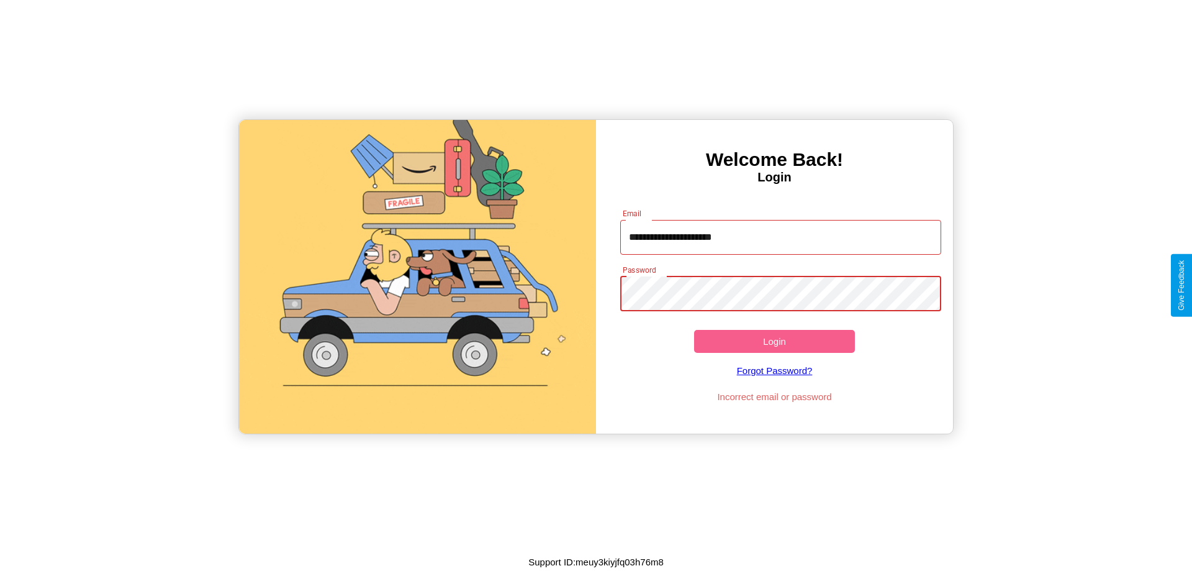 Image resolution: width=1192 pixels, height=571 pixels. Describe the element at coordinates (774, 160) in the screenshot. I see `h3: Welcome Back!` at that location.